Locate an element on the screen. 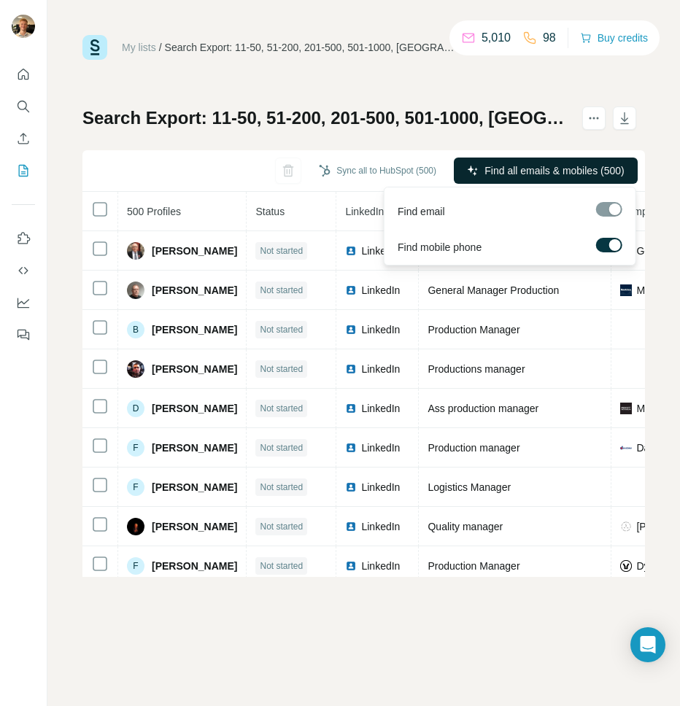  img: Surfe Logo is located at coordinates (95, 47).